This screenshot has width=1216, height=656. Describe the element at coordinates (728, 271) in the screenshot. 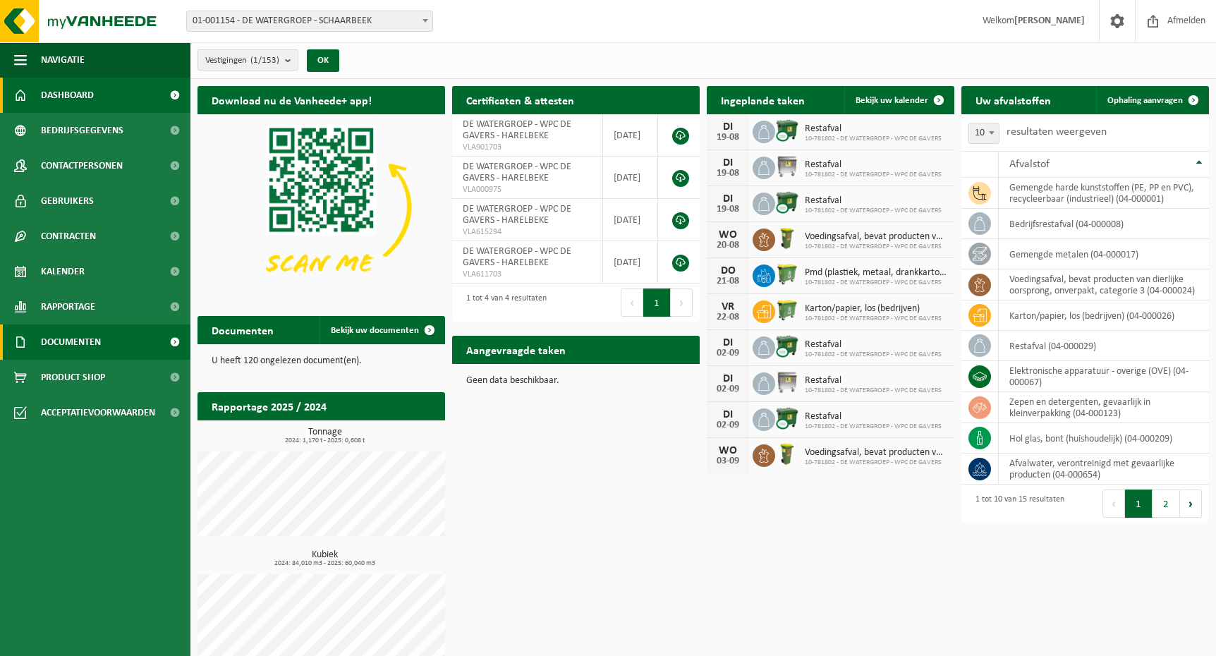

I see `div: DO` at that location.